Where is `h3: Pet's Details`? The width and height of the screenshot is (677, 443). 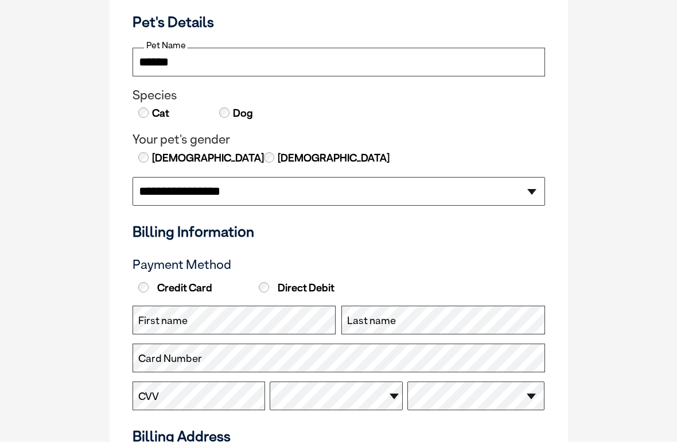
h3: Pet's Details is located at coordinates (339, 23).